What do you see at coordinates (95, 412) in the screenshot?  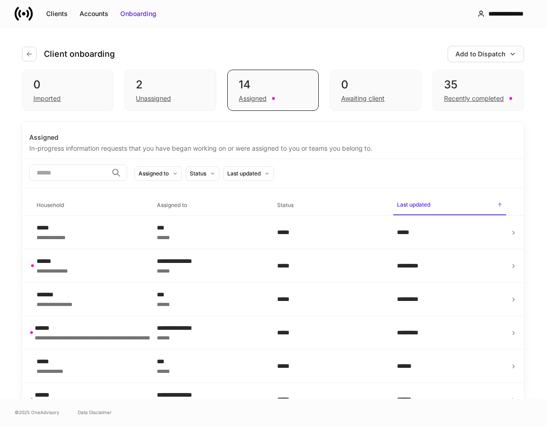 I see `a: Data Disclaimer` at bounding box center [95, 412].